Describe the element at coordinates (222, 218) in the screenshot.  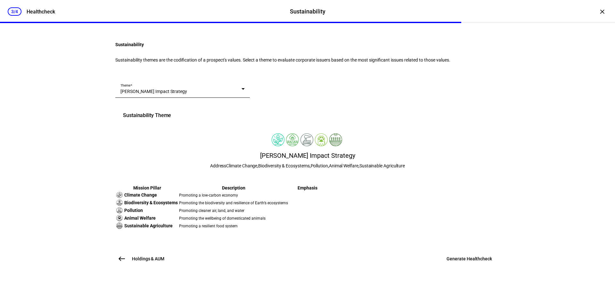
I see `span: Promoting the wellbeing of domesticated animals` at that location.